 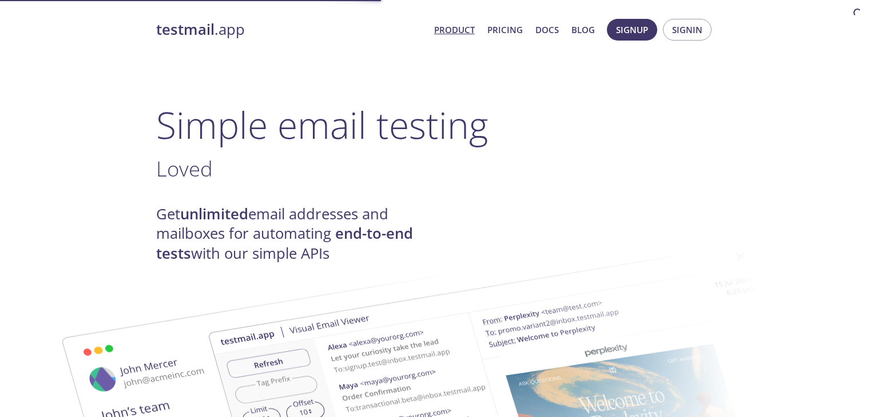 What do you see at coordinates (214, 214) in the screenshot?
I see `strong: unlimited` at bounding box center [214, 214].